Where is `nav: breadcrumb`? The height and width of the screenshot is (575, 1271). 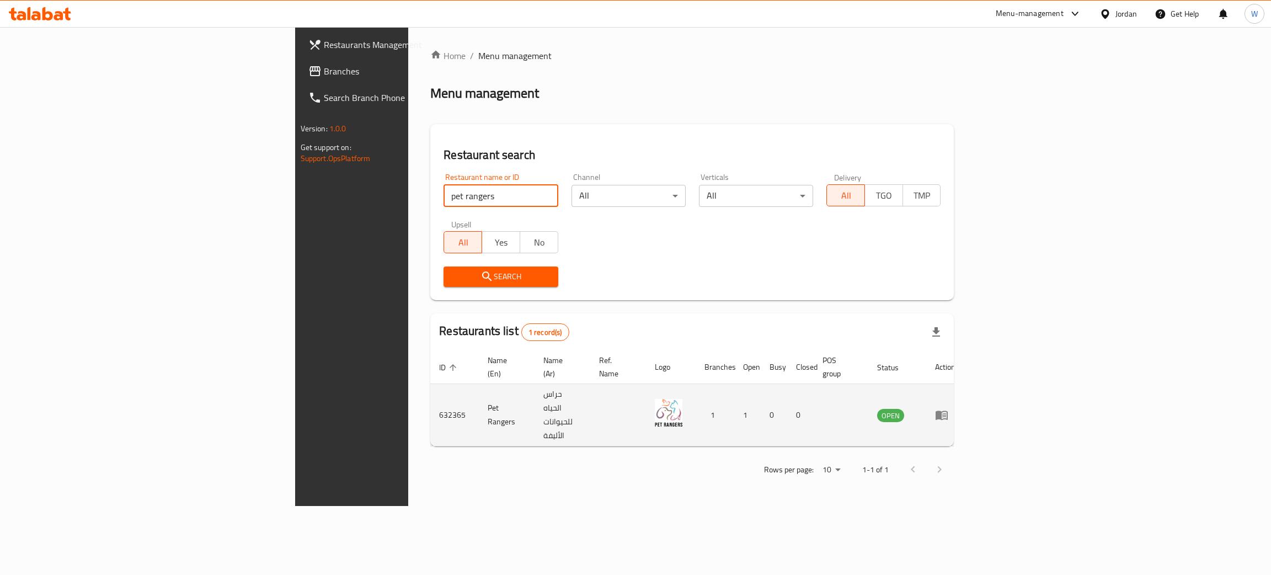
nav: breadcrumb is located at coordinates (692, 56).